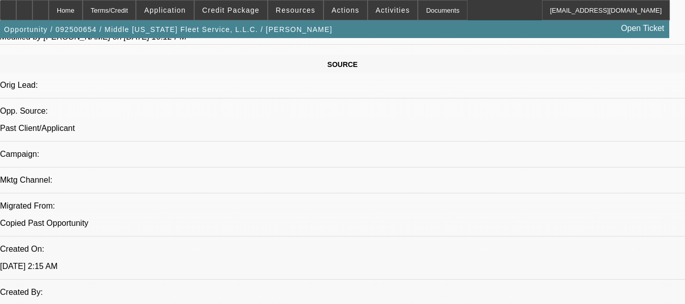 This screenshot has width=685, height=304. Describe the element at coordinates (165, 10) in the screenshot. I see `span: Application` at that location.